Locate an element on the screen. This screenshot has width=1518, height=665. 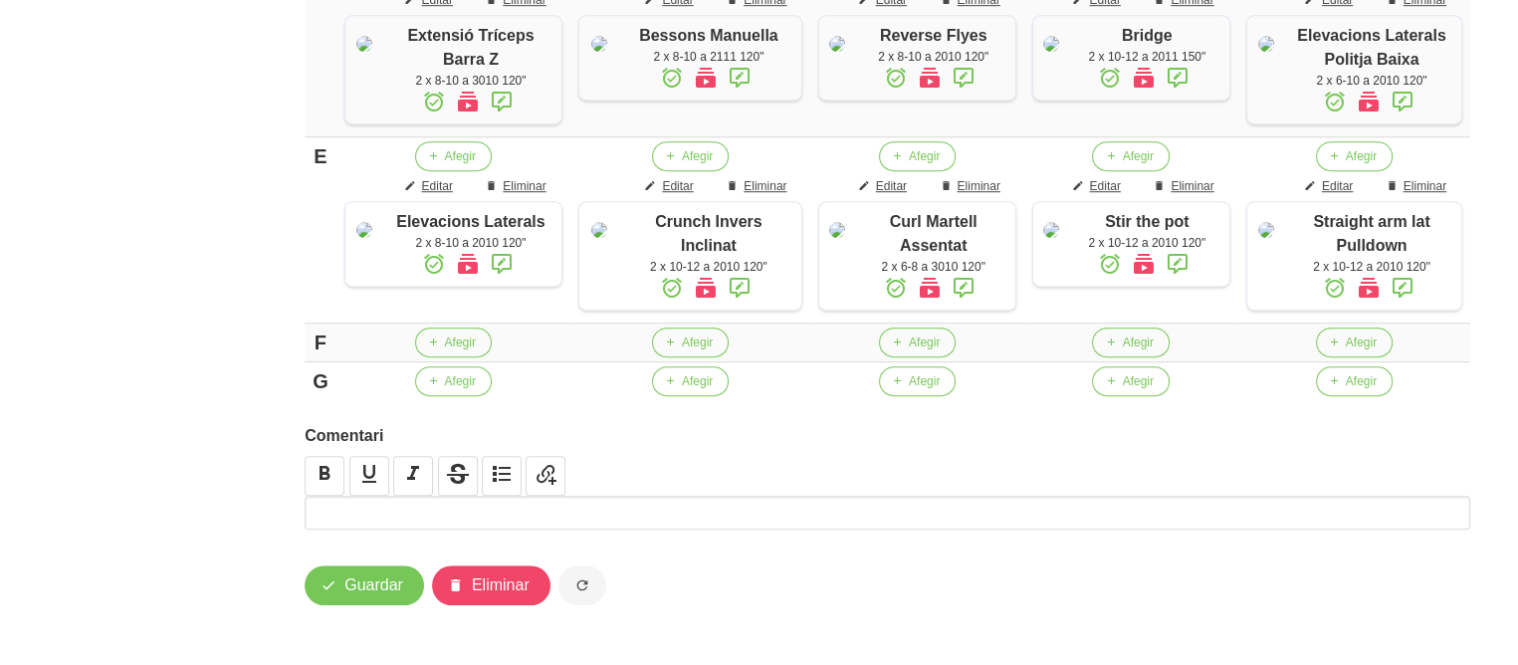
img: 8ea60705-12ae-42e8-83e1-4ba62b1261d5%2Factivities%2F7692-stir-the-pot-jpg.jpg is located at coordinates (1051, 230).